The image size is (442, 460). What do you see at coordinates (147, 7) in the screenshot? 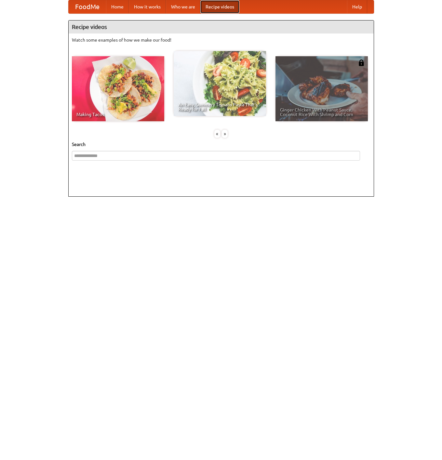
I see `a: How it works` at bounding box center [147, 7].